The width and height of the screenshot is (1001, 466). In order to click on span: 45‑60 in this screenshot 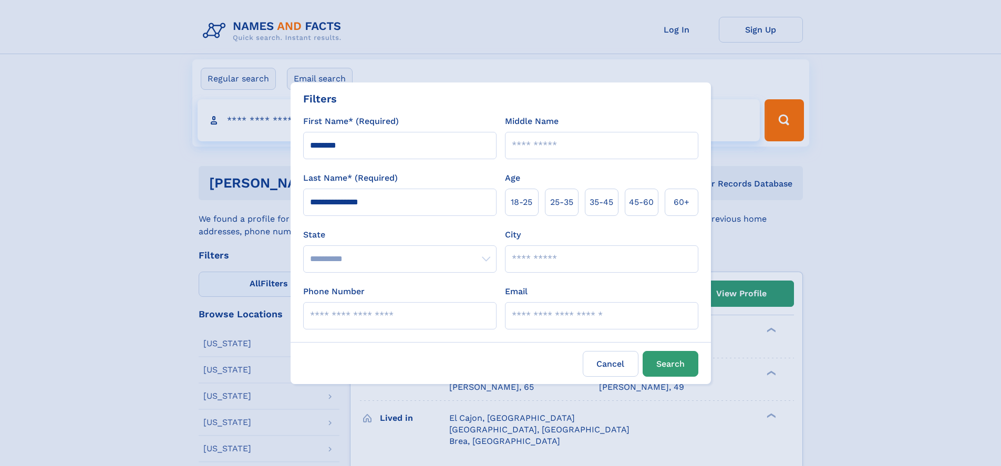, I will do `click(641, 202)`.